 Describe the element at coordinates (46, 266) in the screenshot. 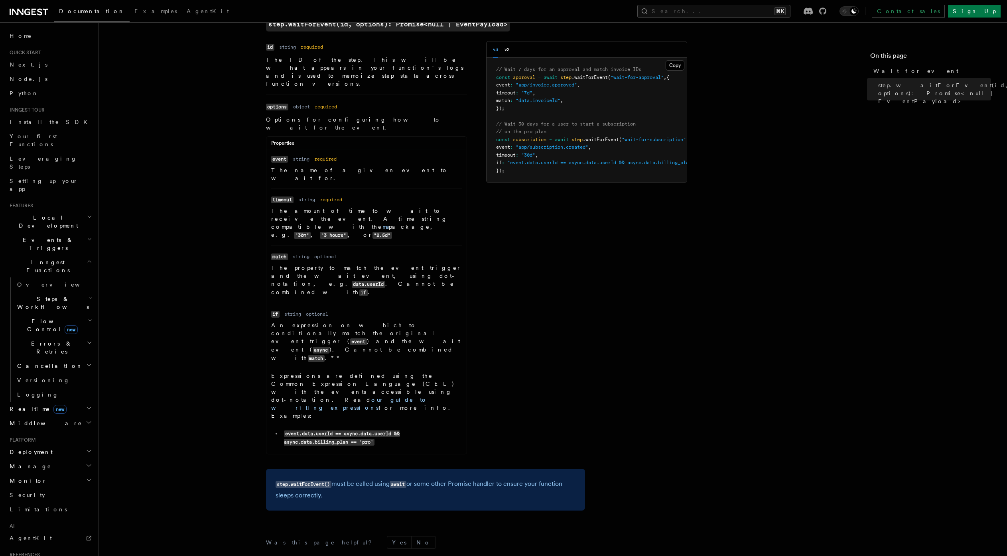

I see `span: Inngest Functions` at that location.